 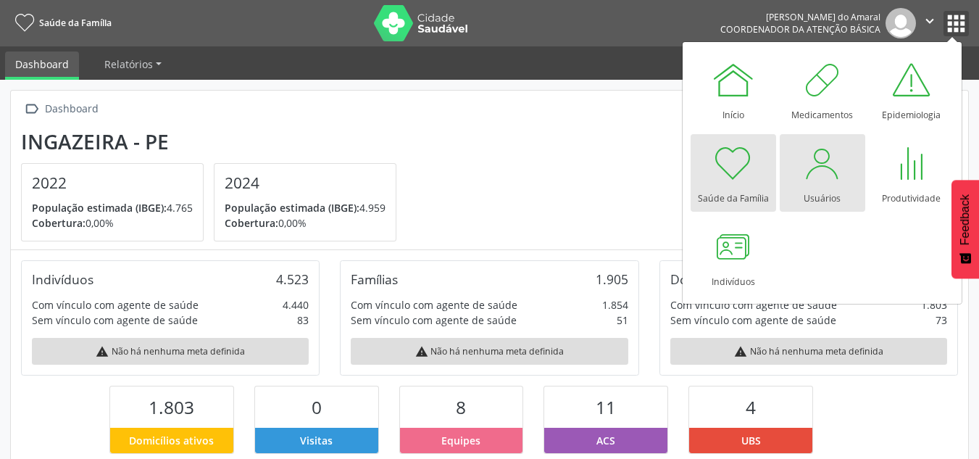 I want to click on a: Produtividade, so click(x=912, y=173).